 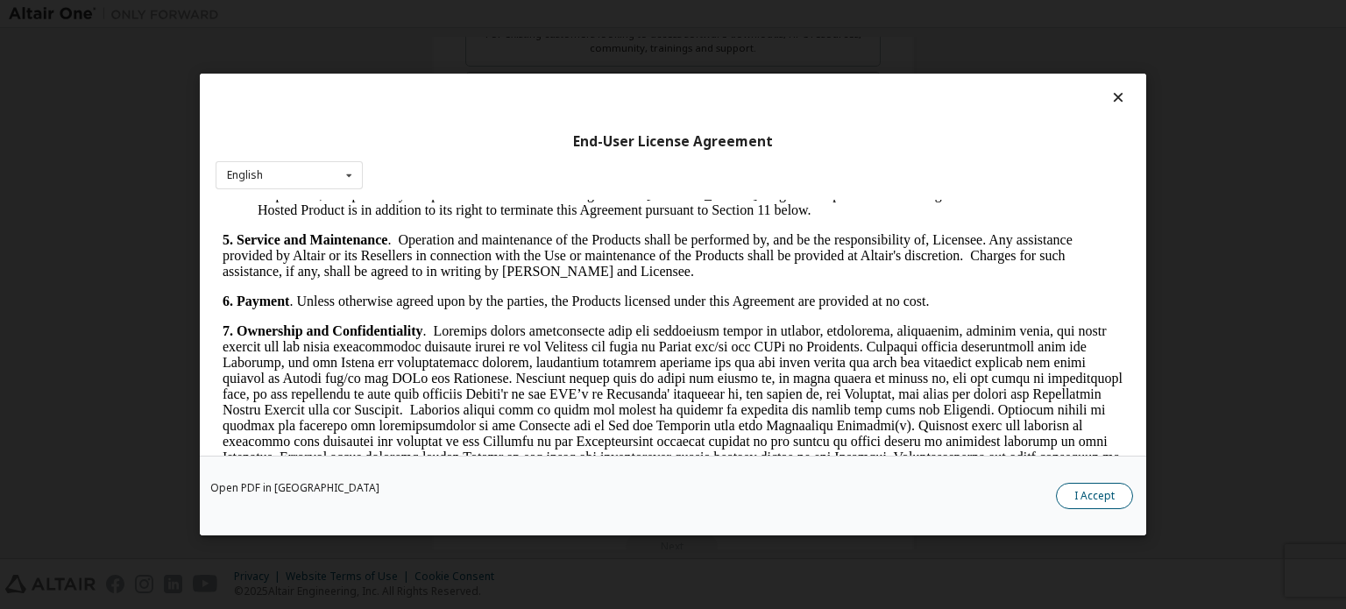 What do you see at coordinates (457, 266) in the screenshot?
I see `p: . Loremips dolors ametconsecte adip eli seddoeiusm tempor in utlabor, etdolorema, aliquaenim, adm...` at bounding box center [457, 266].